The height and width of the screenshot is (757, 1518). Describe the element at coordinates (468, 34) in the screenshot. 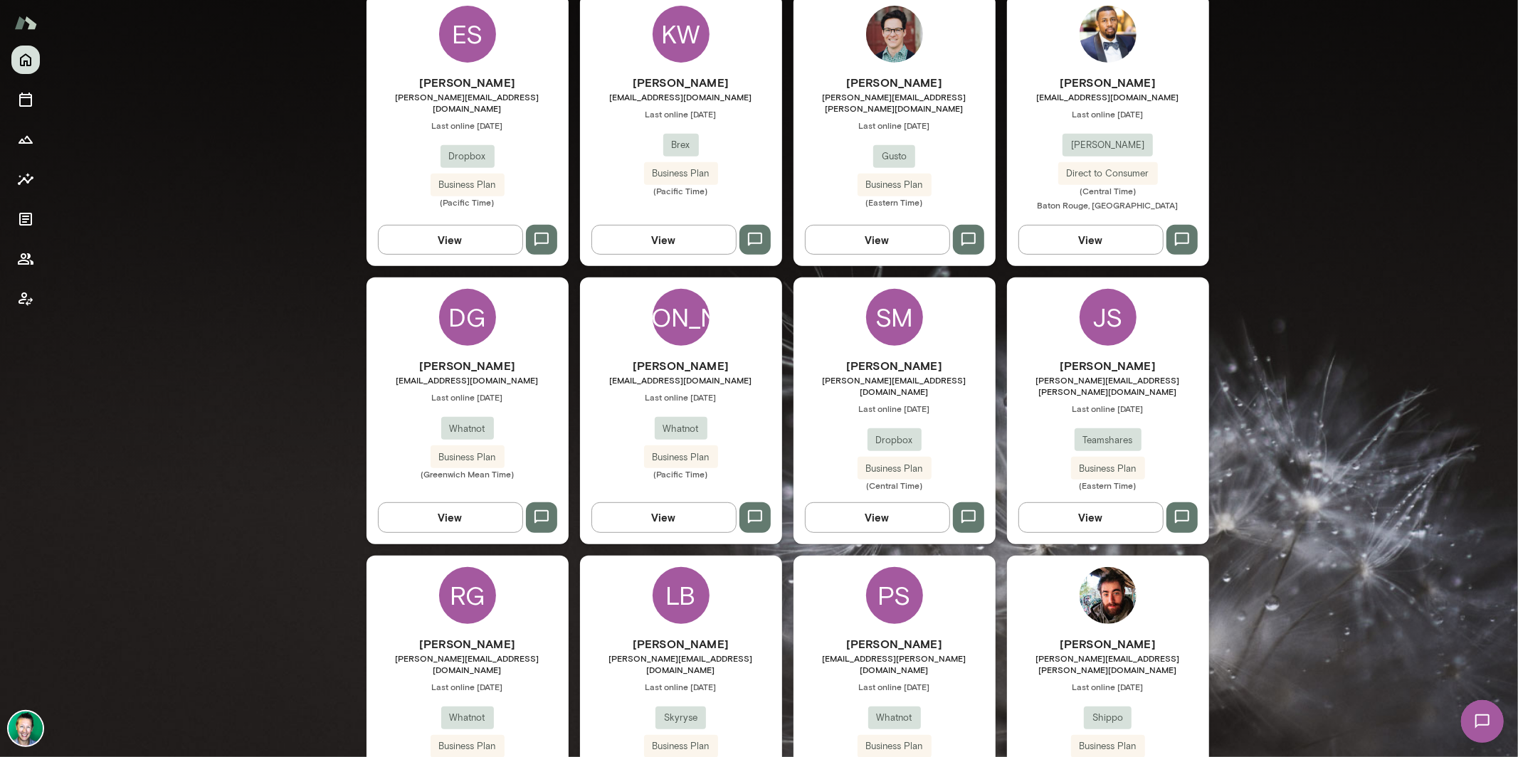

I see `div: ES` at that location.